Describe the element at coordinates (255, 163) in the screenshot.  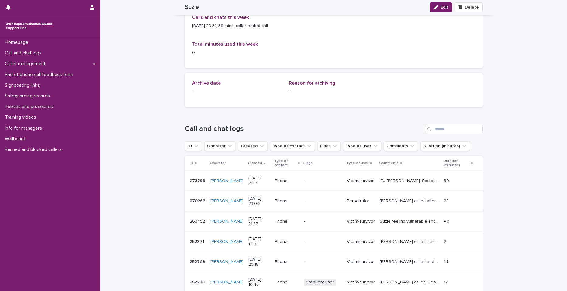
I see `p: Created` at that location.